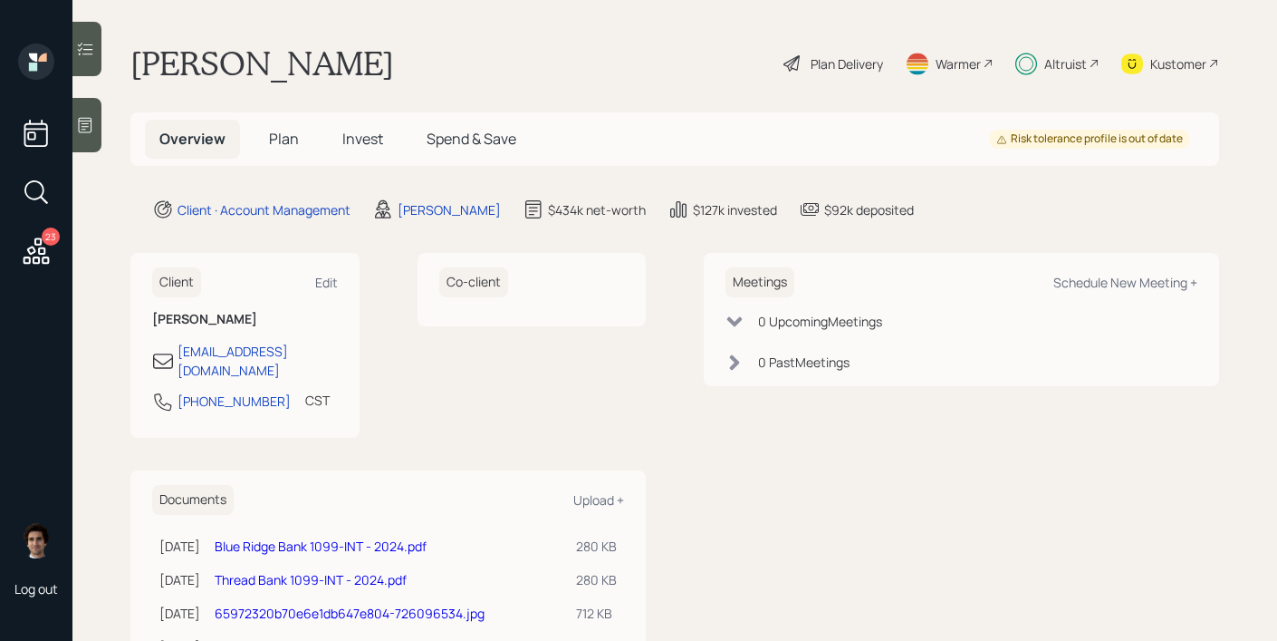 This screenshot has width=1277, height=641. I want to click on div: Plan Delivery, so click(847, 63).